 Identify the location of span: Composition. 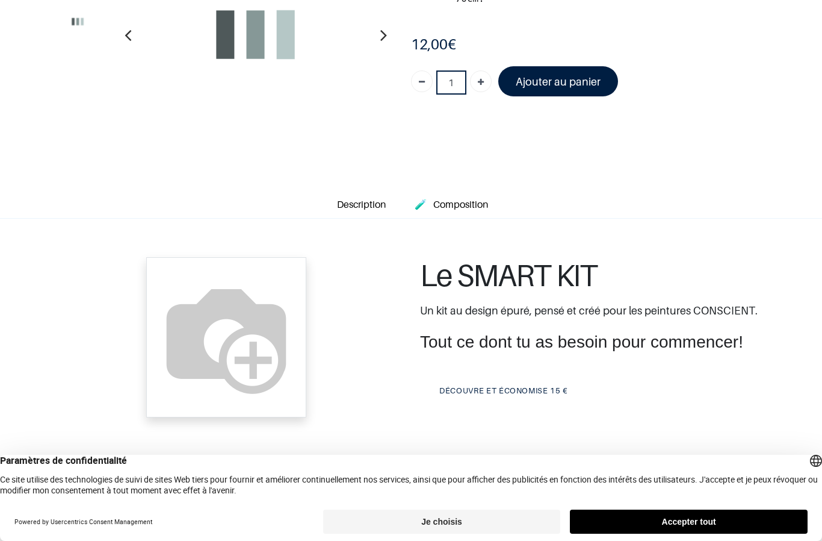
(461, 204).